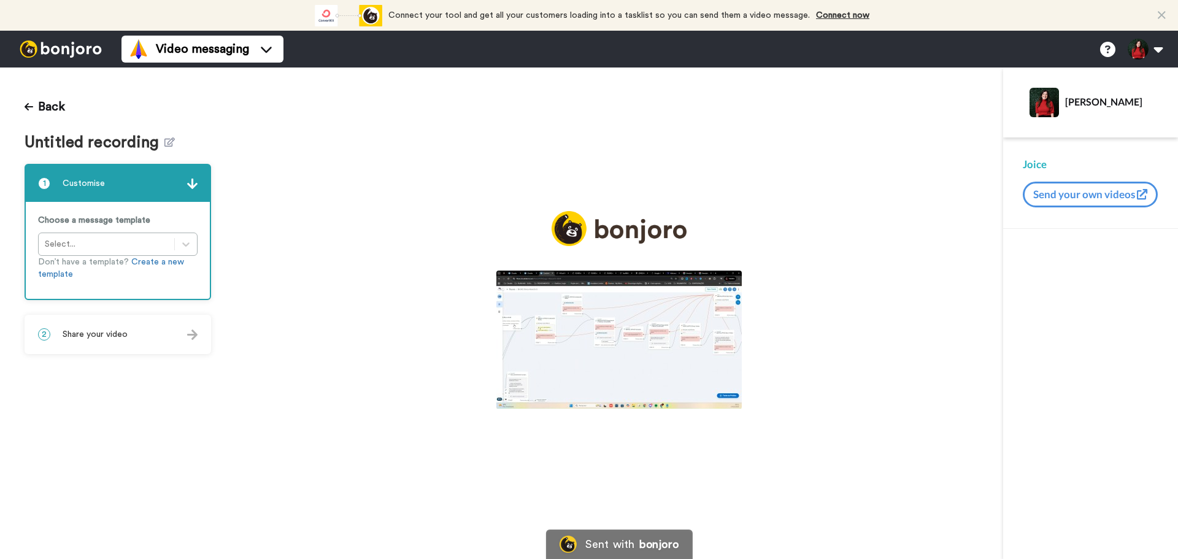  What do you see at coordinates (118, 268) in the screenshot?
I see `p: Don’t have a template?` at bounding box center [118, 268].